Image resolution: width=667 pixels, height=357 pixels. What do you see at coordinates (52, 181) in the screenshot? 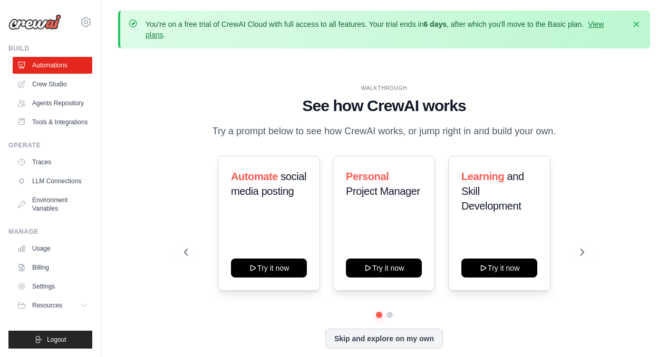
I see `a: LLM Connections` at bounding box center [52, 181].